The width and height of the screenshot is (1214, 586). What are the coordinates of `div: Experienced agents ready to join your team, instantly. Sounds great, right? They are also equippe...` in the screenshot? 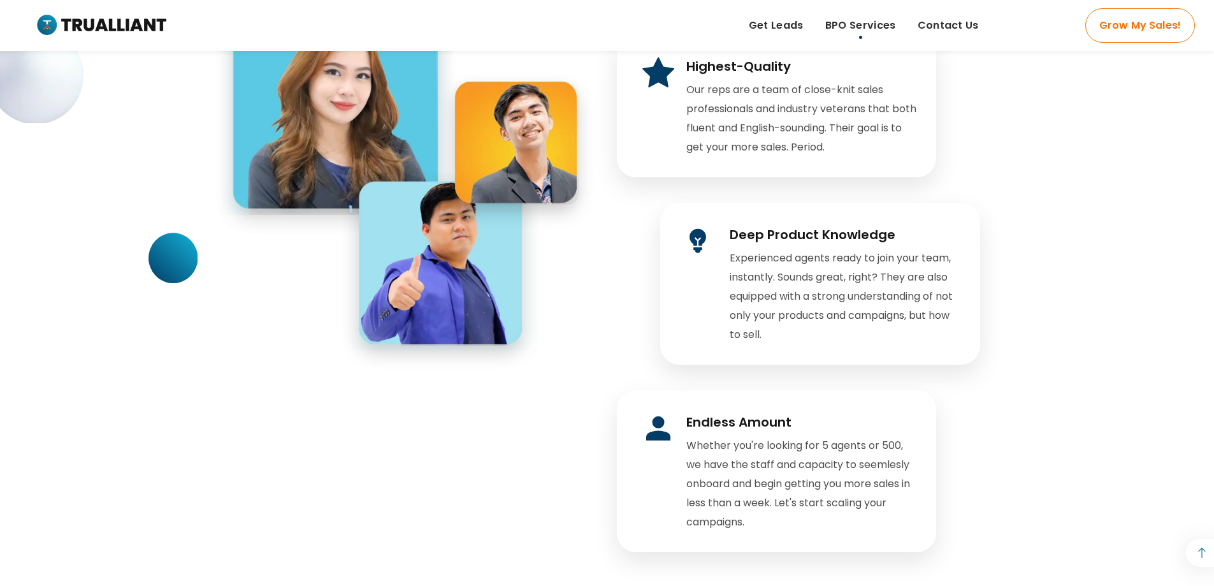 It's located at (845, 296).